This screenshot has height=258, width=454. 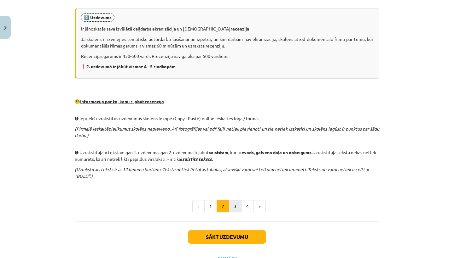 What do you see at coordinates (240, 29) in the screenshot?
I see `strong: recenzija` at bounding box center [240, 29].